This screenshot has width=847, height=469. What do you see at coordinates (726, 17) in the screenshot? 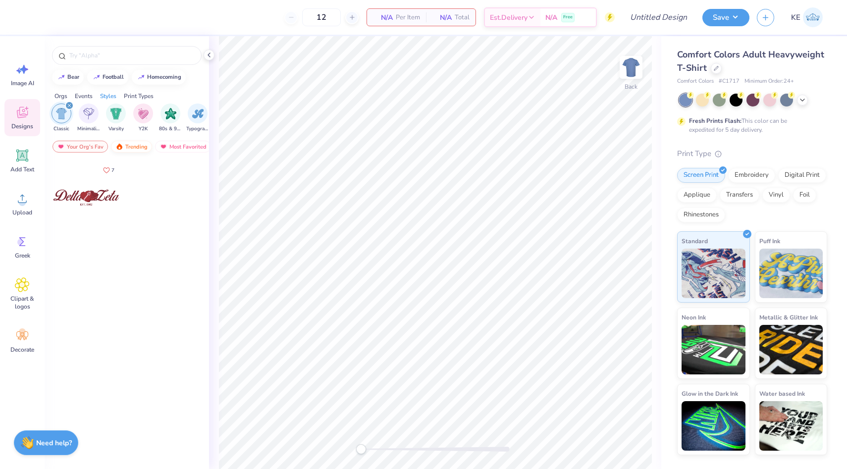
I see `button: Save` at bounding box center [726, 17].